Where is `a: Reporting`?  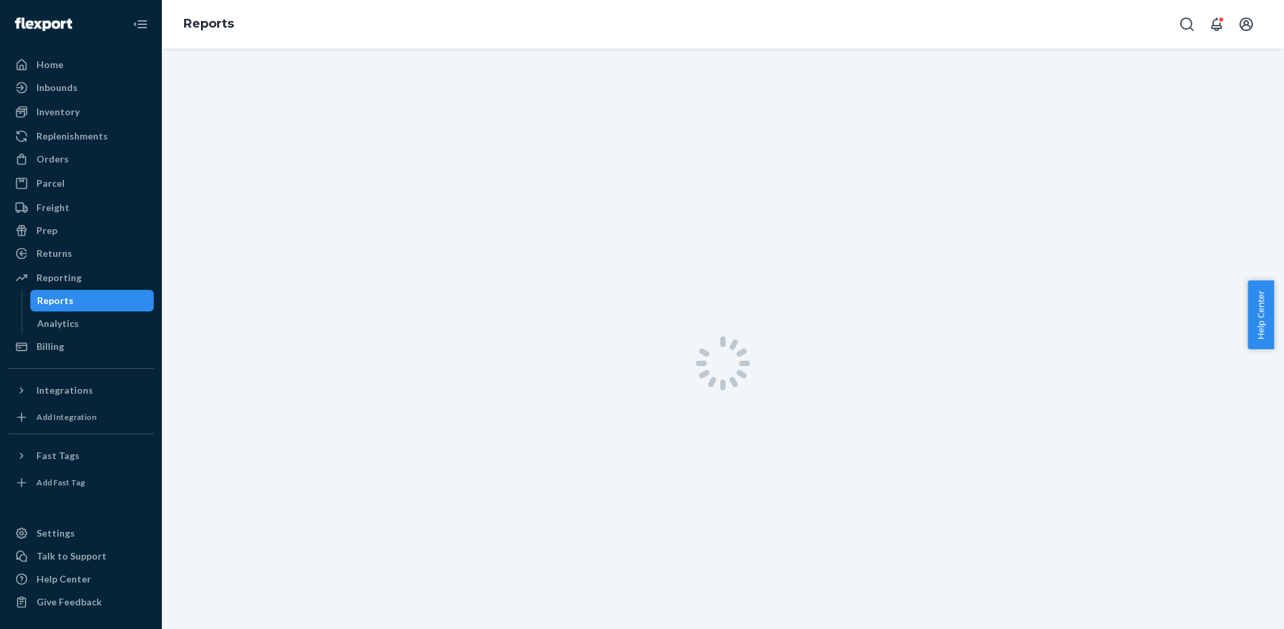
a: Reporting is located at coordinates (81, 278).